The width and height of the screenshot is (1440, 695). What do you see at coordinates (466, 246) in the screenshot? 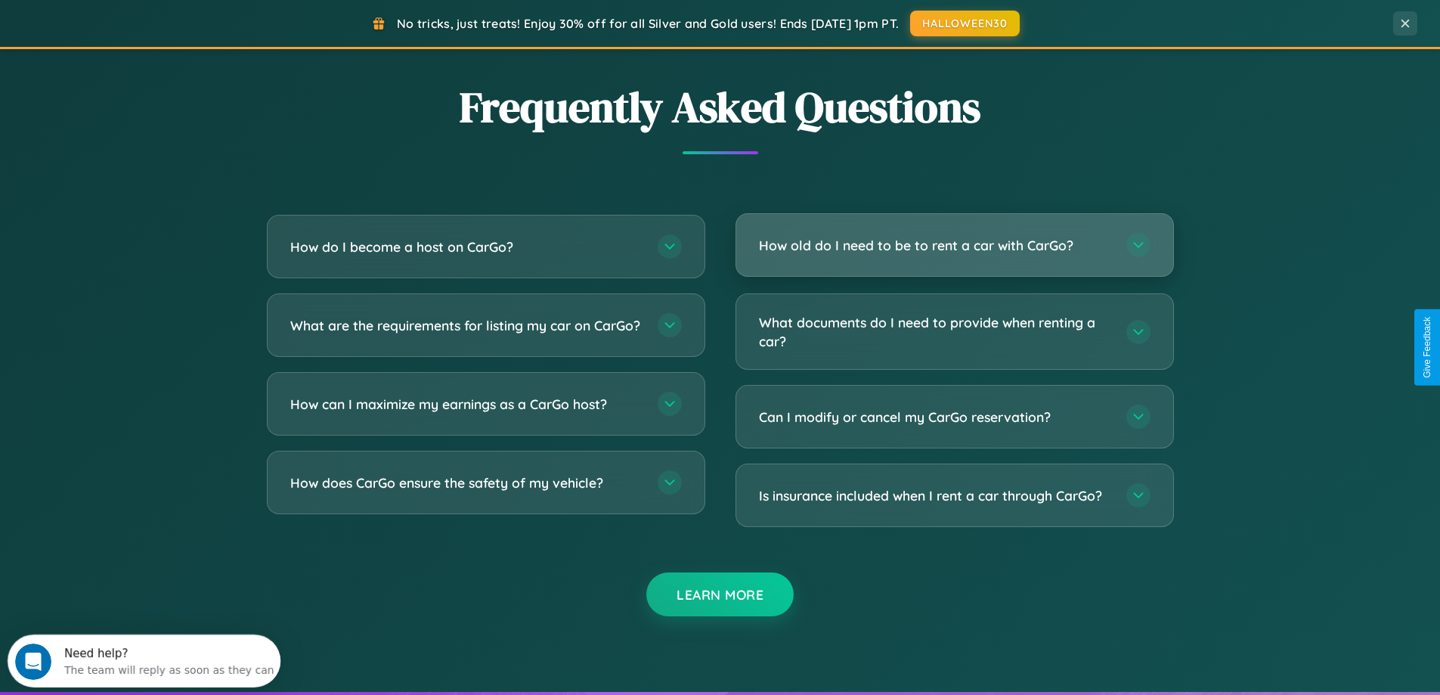
I see `h3: How do I become a host on CarGo?` at bounding box center [466, 246].